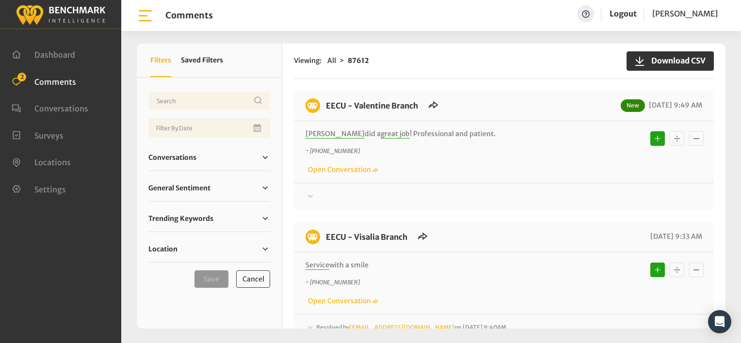 This screenshot has width=741, height=343. I want to click on button: Filters, so click(161, 60).